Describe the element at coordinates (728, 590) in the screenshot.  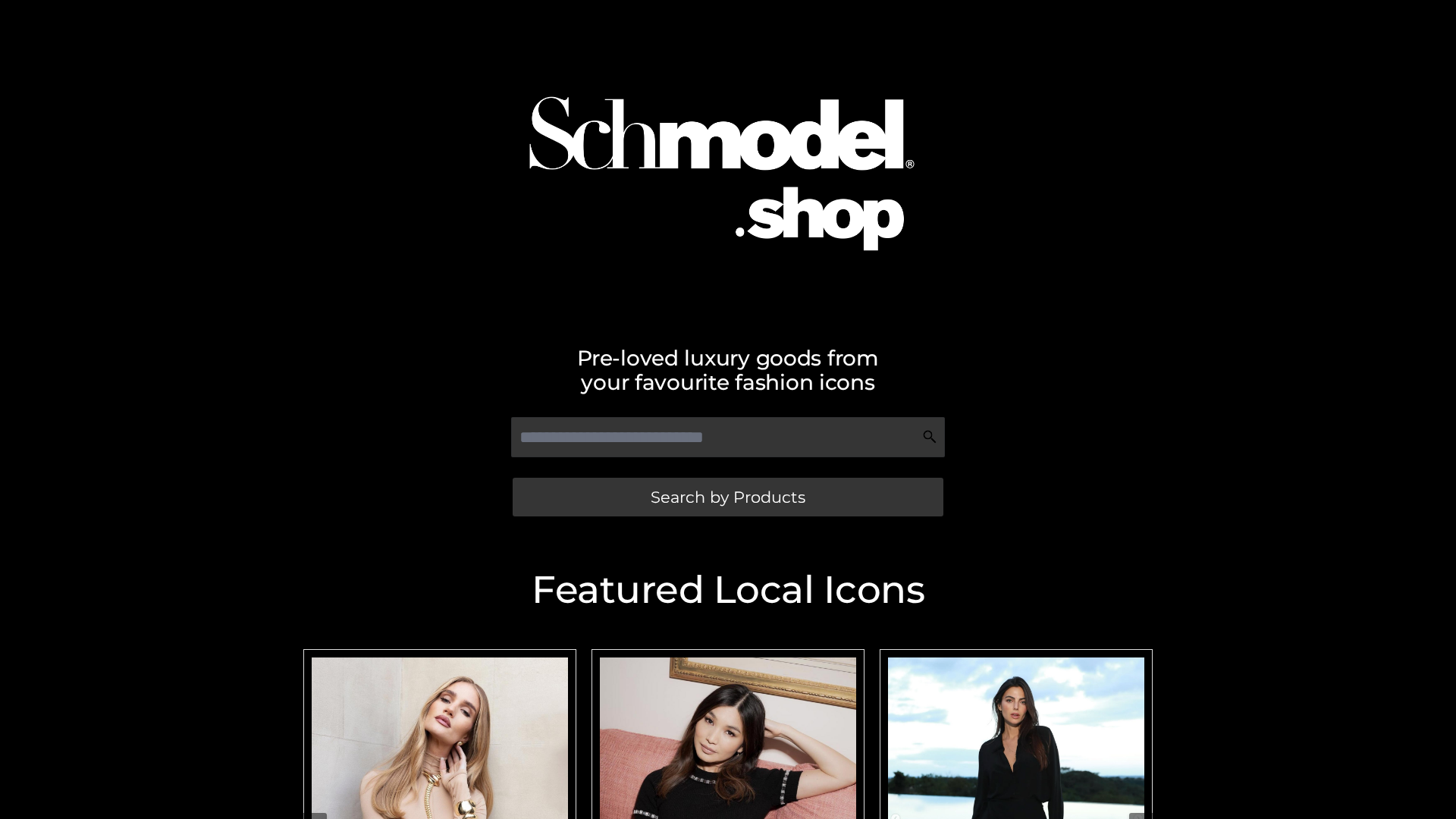
I see `h2: Featured Local Icons​` at that location.